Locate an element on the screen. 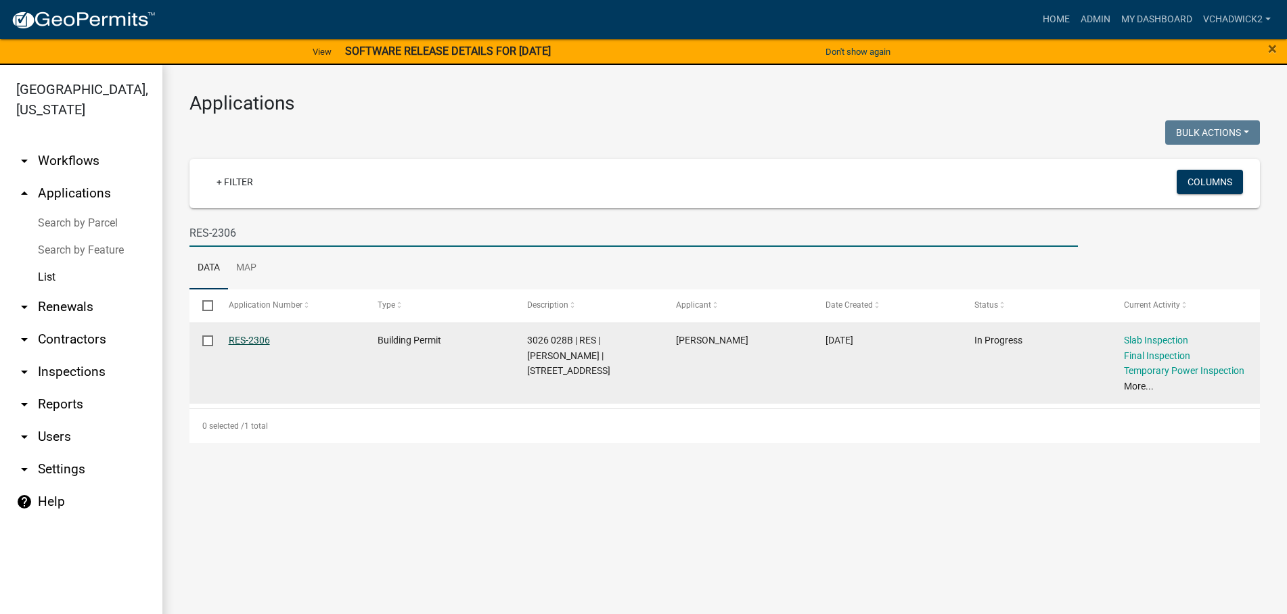  datatable-header-cell: Applicant is located at coordinates (738, 306).